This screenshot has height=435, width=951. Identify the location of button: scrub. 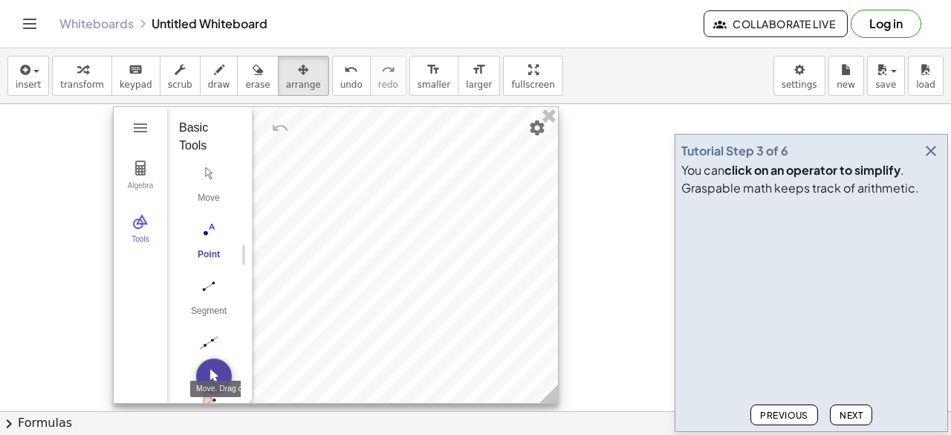
(180, 76).